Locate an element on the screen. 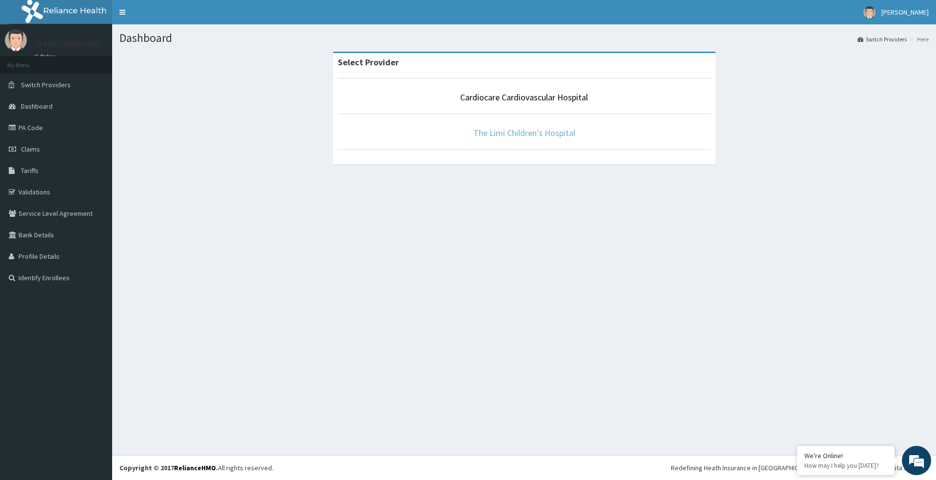  div: We're Online! is located at coordinates (845, 456).